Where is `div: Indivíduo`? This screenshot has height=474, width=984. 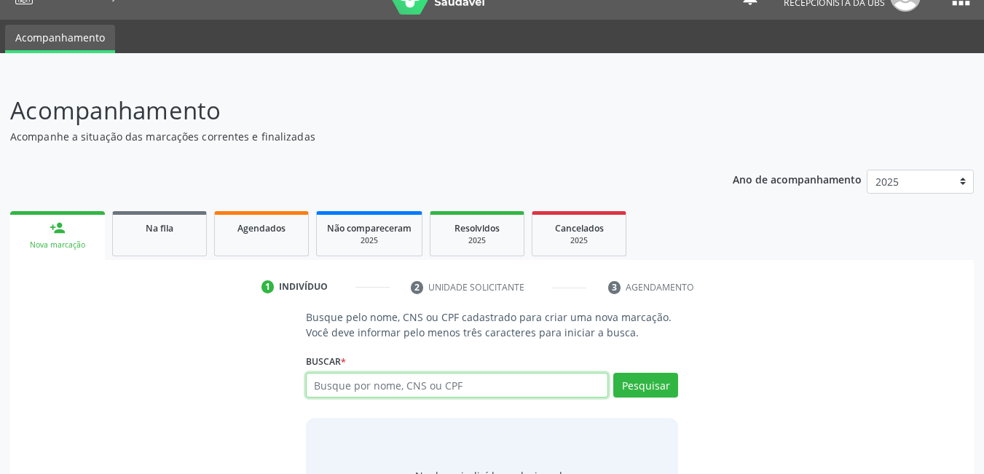
div: Indivíduo is located at coordinates (303, 287).